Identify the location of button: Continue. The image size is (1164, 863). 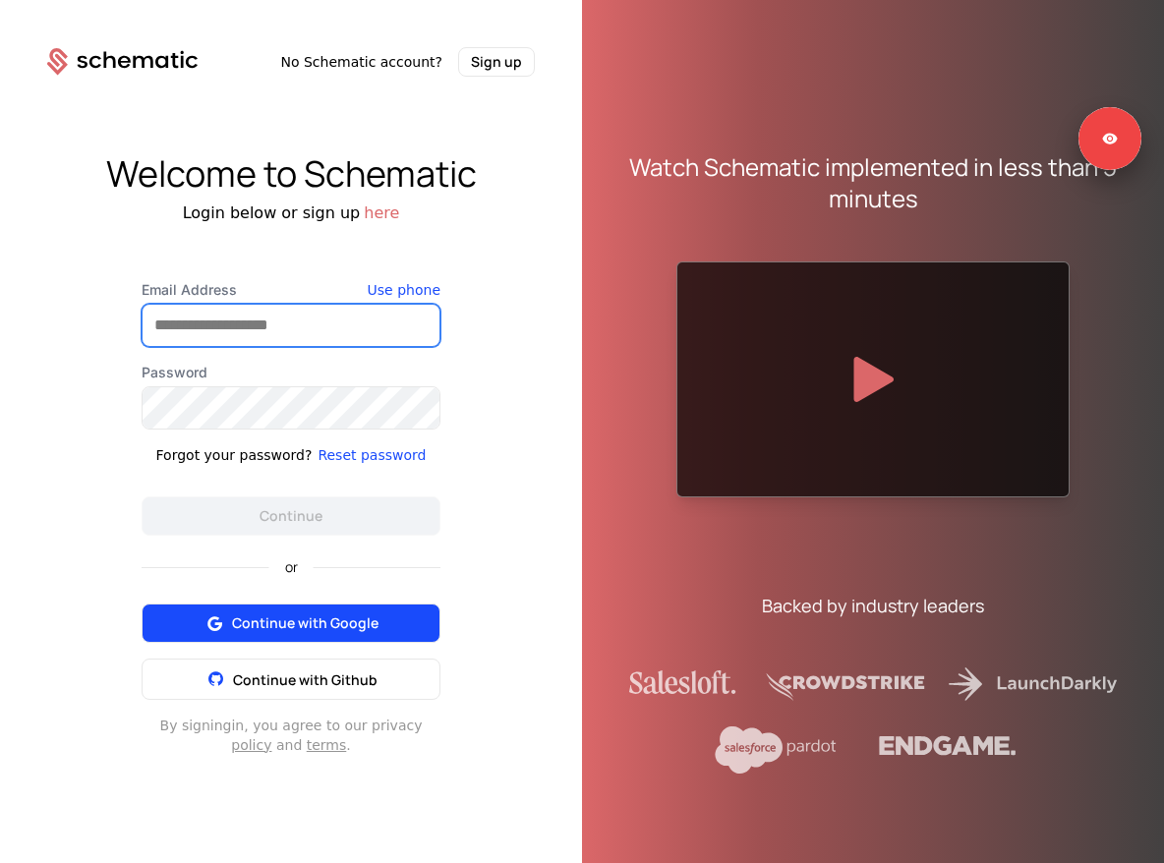
(291, 516).